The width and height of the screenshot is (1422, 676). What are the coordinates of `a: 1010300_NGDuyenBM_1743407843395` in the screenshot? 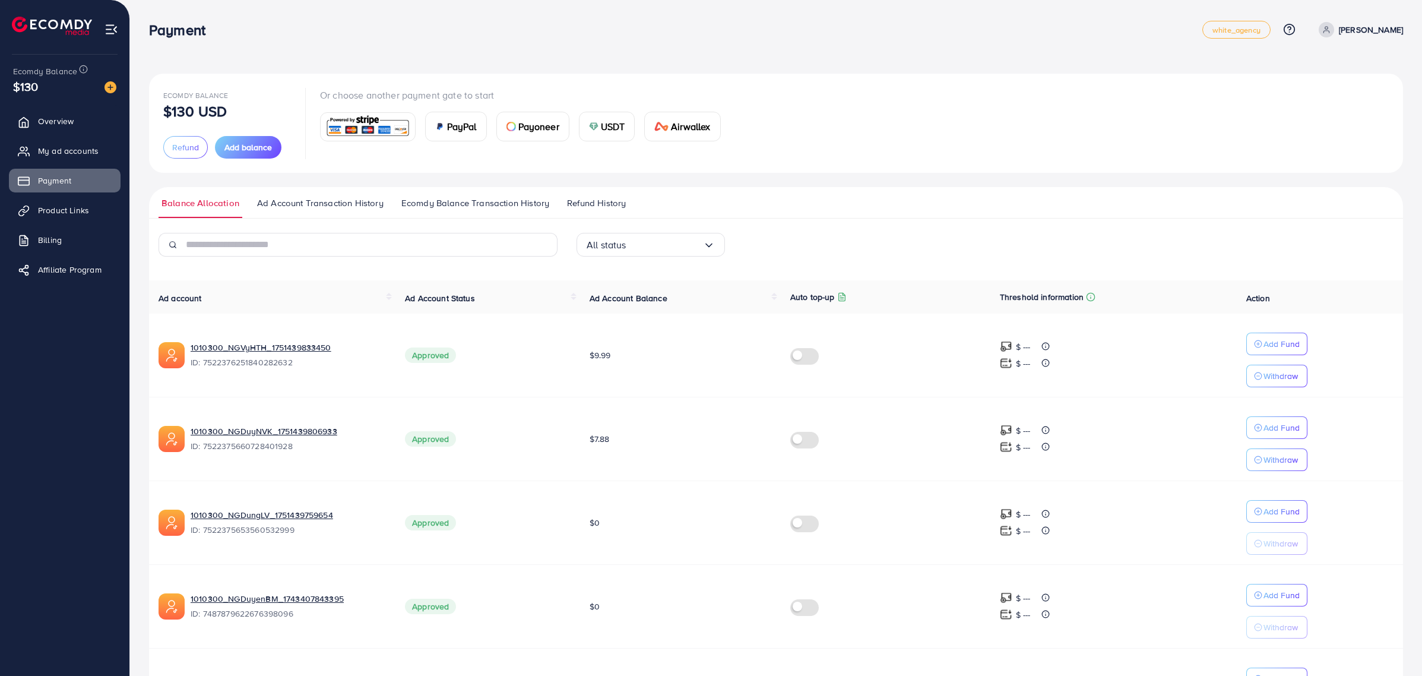 It's located at (288, 598).